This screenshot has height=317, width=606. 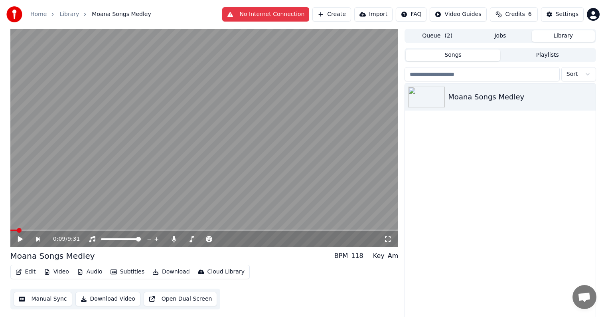 What do you see at coordinates (171, 272) in the screenshot?
I see `button: Download` at bounding box center [171, 272].